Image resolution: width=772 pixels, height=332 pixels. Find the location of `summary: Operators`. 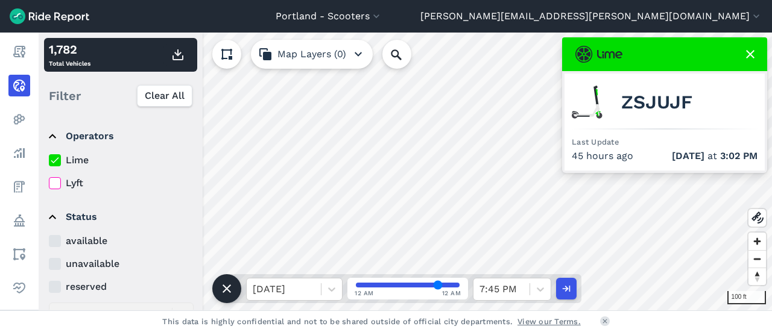

summary: Operators is located at coordinates (120, 136).